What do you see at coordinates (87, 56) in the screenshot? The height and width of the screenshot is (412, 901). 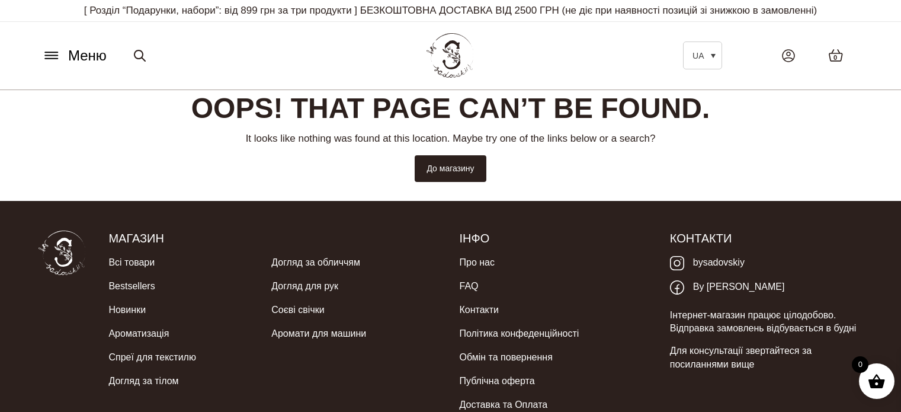 I see `span: Меню` at bounding box center [87, 56].